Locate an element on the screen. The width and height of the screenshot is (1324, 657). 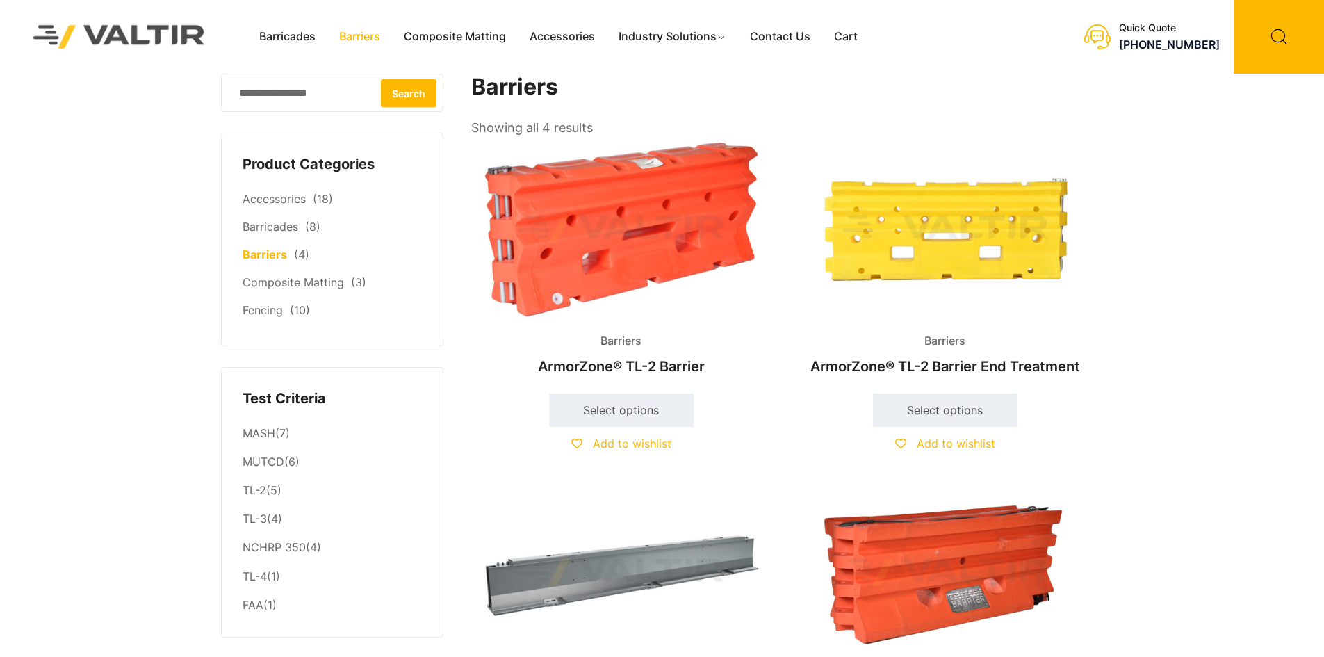
div: Quick Quote is located at coordinates (1169, 28).